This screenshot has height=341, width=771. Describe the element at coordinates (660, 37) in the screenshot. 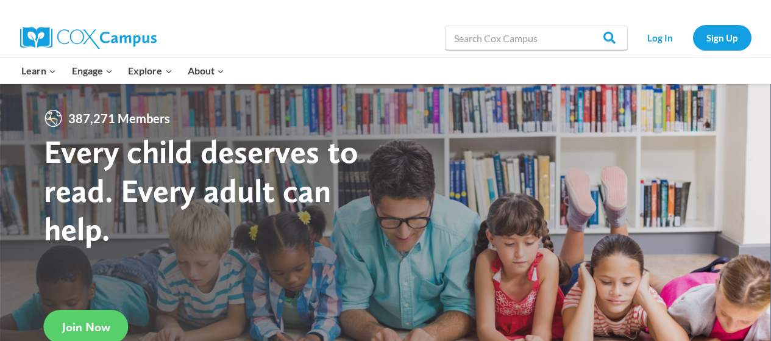

I see `a: Log In` at that location.